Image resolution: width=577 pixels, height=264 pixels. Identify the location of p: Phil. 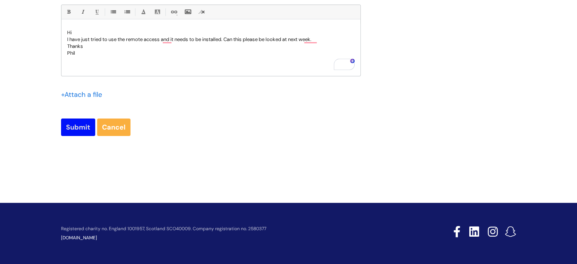
(211, 53).